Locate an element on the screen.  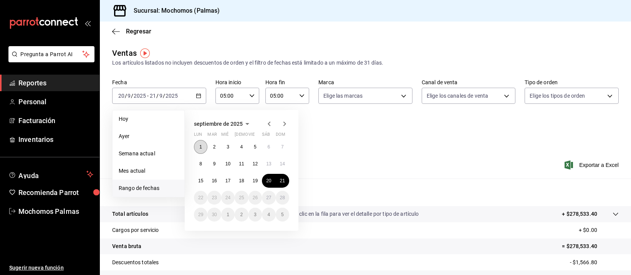
button: 28 de septiembre de 2025 is located at coordinates (282, 197).